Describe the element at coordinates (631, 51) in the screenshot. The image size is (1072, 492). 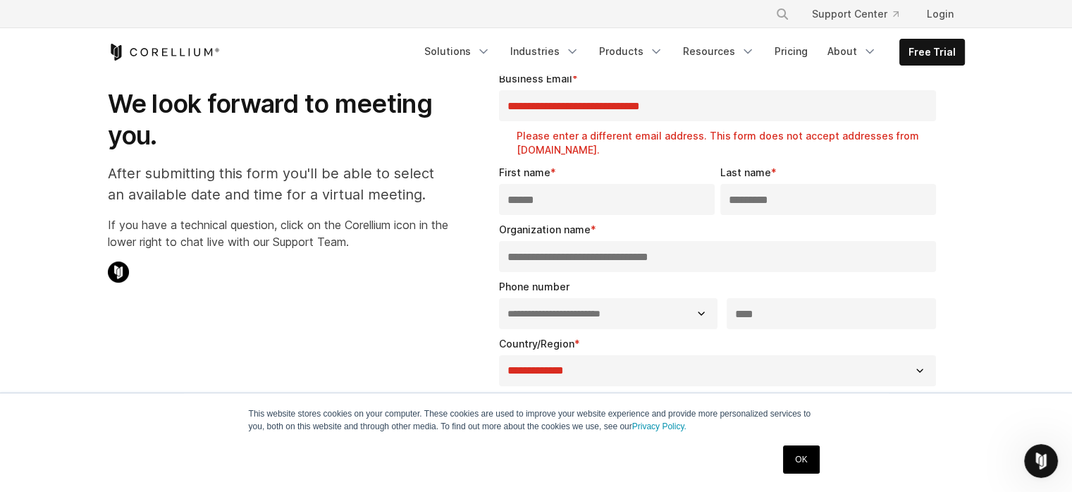
I see `a: Products` at that location.